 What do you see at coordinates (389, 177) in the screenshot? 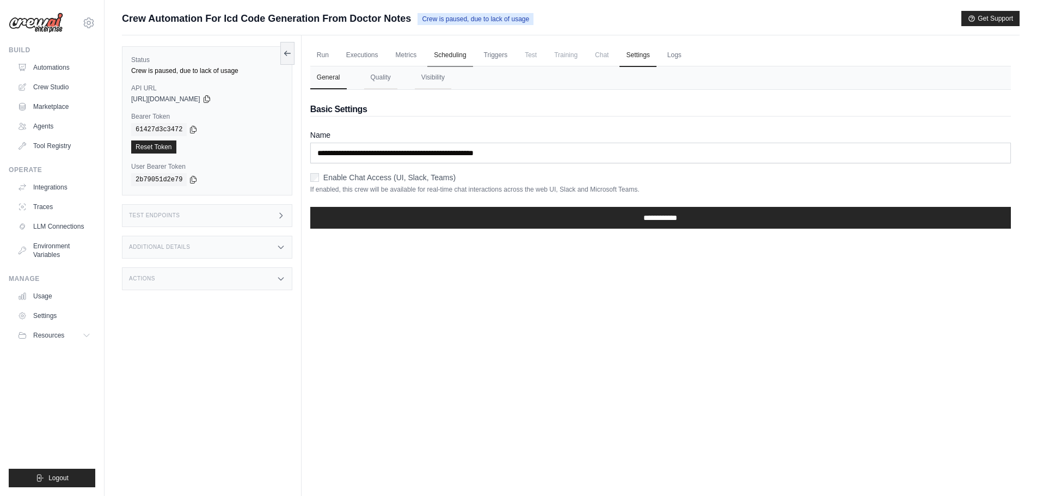
I see `label: Enable Chat Access (UI, Slack, Teams)` at bounding box center [389, 177].